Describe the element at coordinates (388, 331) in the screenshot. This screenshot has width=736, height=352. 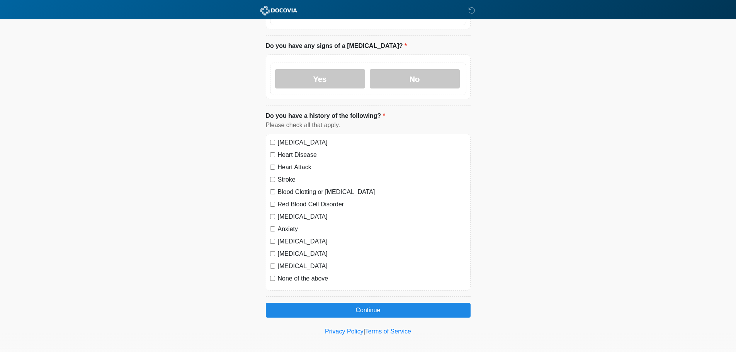
I see `a: Terms of Service` at that location.